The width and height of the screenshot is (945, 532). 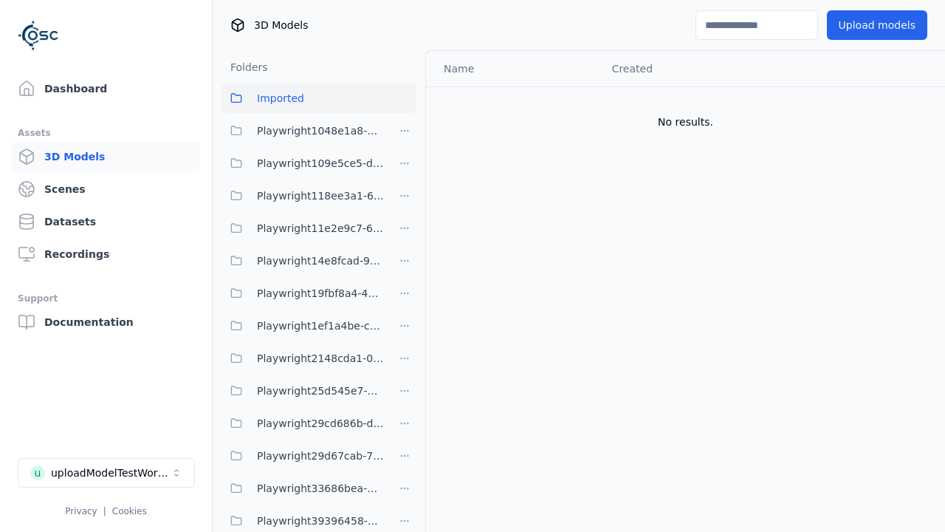 I want to click on span: Imported, so click(x=281, y=98).